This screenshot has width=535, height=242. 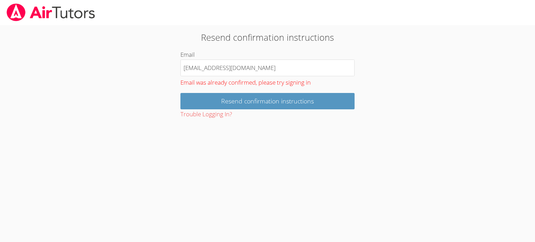 What do you see at coordinates (206, 114) in the screenshot?
I see `button: Trouble Logging In?` at bounding box center [206, 114].